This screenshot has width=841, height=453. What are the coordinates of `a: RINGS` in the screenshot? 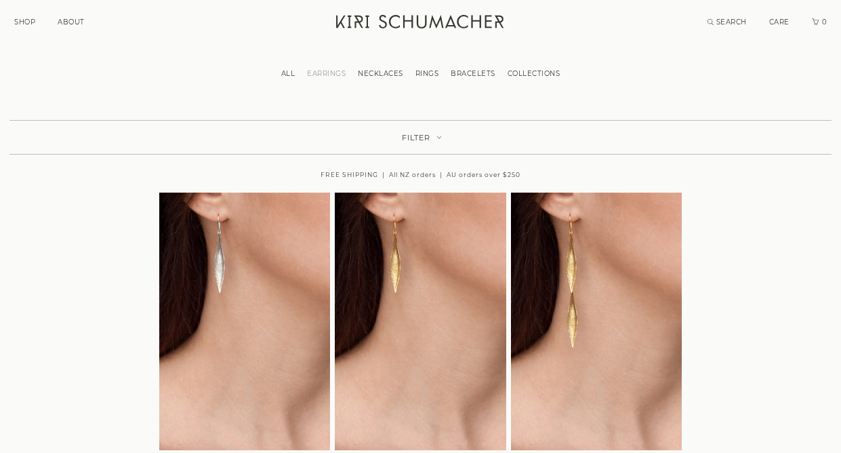 It's located at (427, 73).